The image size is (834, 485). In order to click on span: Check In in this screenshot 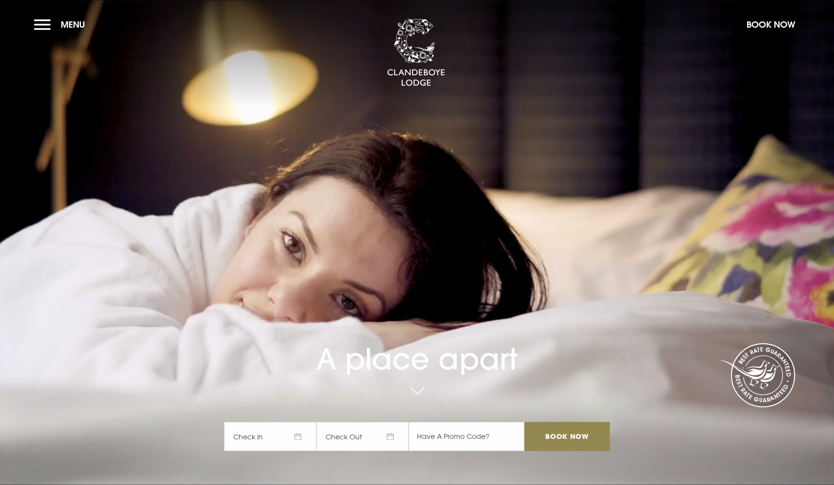, I will do `click(270, 437)`.